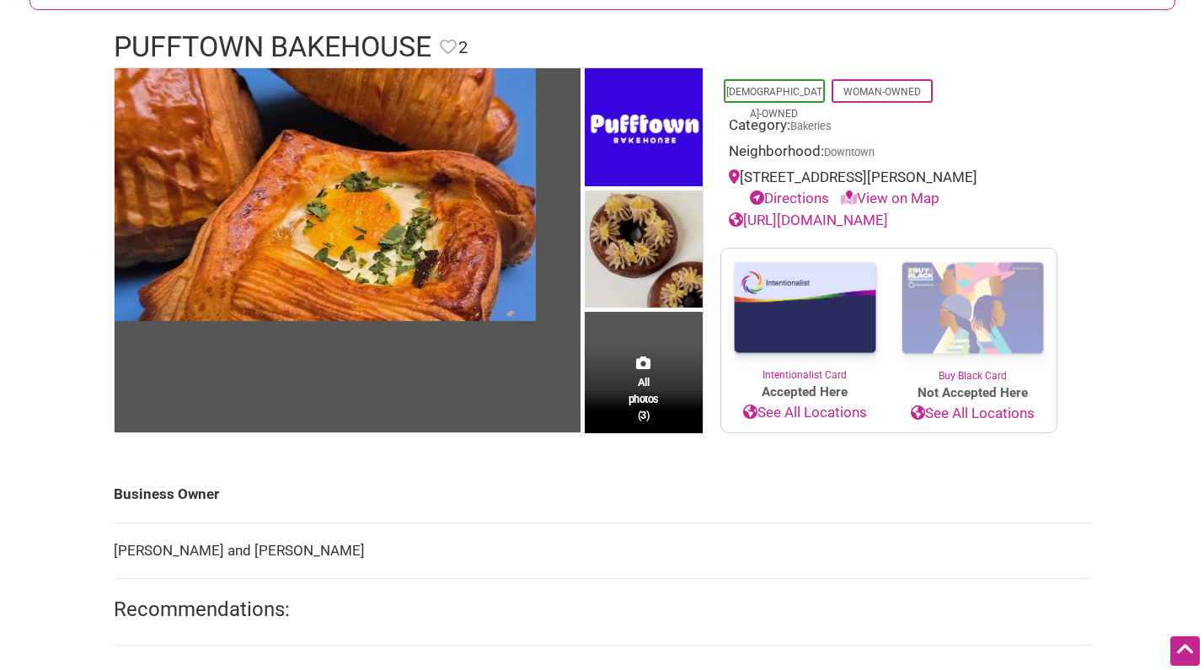 The height and width of the screenshot is (670, 1204). Describe the element at coordinates (889, 153) in the screenshot. I see `div: Neighborhood:` at that location.